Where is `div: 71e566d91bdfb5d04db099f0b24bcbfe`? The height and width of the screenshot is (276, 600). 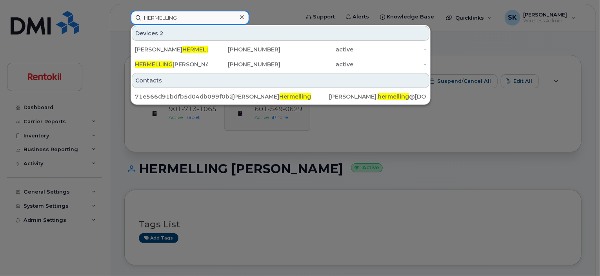 div: 71e566d91bdfb5d04db099f0b24bcbfe is located at coordinates (183, 96).